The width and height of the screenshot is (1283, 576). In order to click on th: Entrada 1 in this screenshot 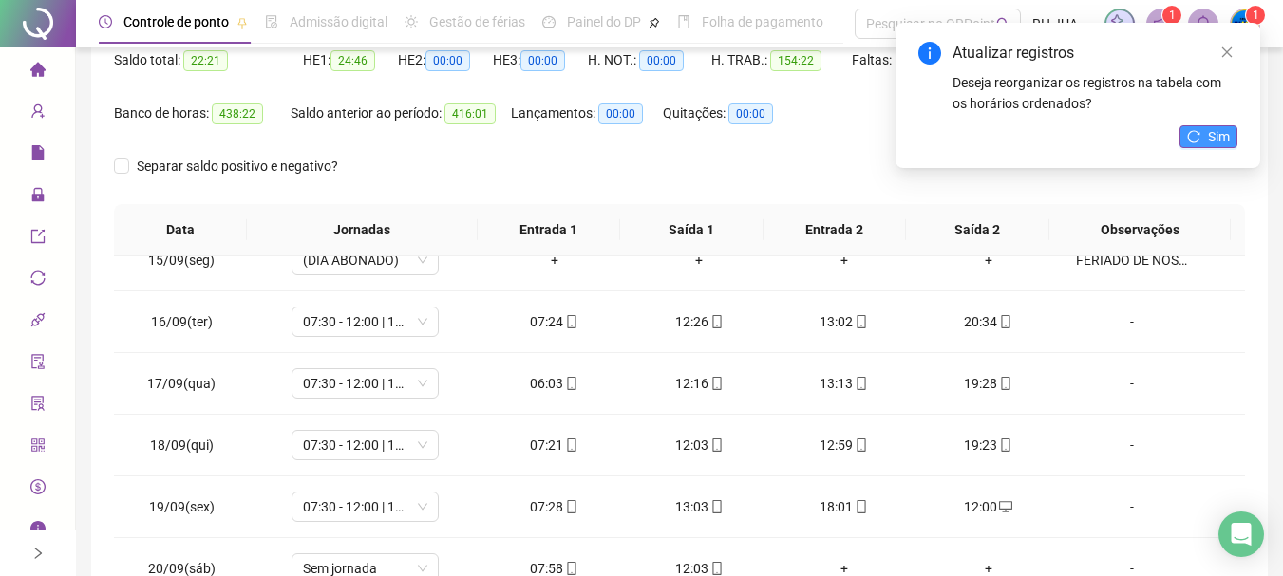, I will do `click(549, 230)`.